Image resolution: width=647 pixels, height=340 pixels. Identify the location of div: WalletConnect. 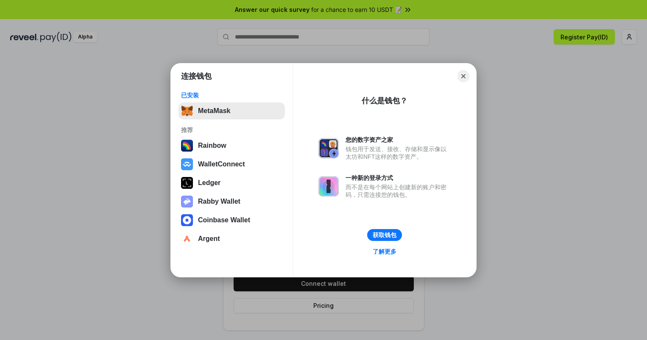
(221, 164).